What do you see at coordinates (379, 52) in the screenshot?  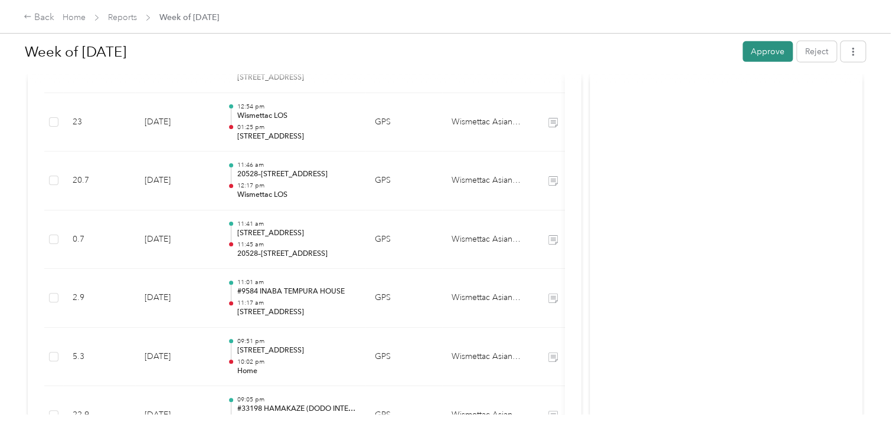 I see `h1: Week of September 22 2025` at bounding box center [379, 52].